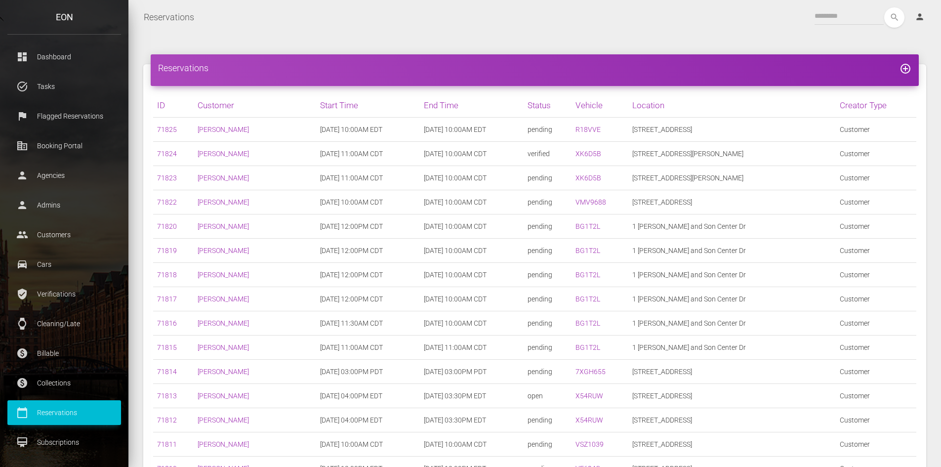 The image size is (941, 467). Describe the element at coordinates (905, 68) in the screenshot. I see `a: add_circle_outline` at that location.